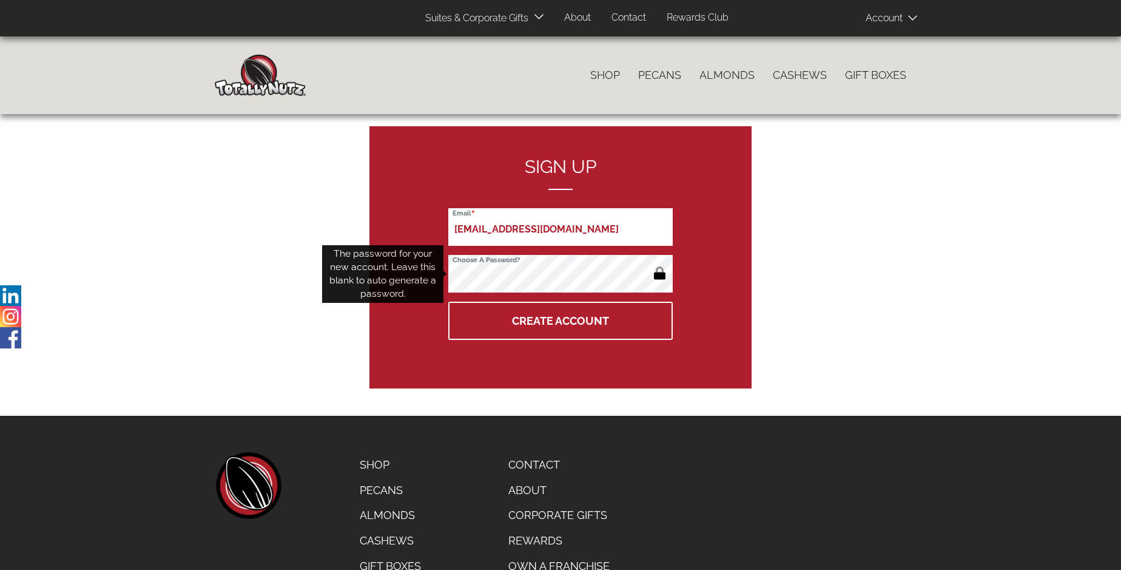 Image resolution: width=1121 pixels, height=570 pixels. I want to click on a: Rewards Club, so click(698, 18).